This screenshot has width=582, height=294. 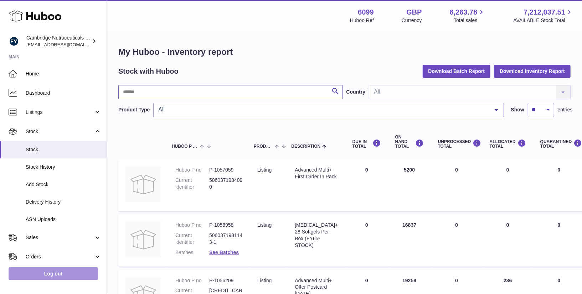 I want to click on div: Currency, so click(x=412, y=20).